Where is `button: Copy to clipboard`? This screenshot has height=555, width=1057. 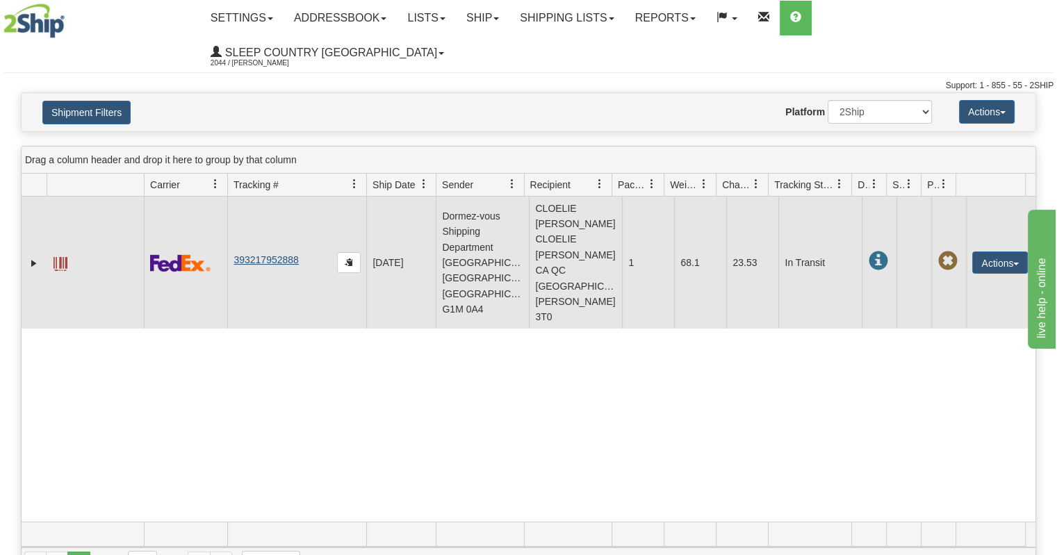 button: Copy to clipboard is located at coordinates (349, 263).